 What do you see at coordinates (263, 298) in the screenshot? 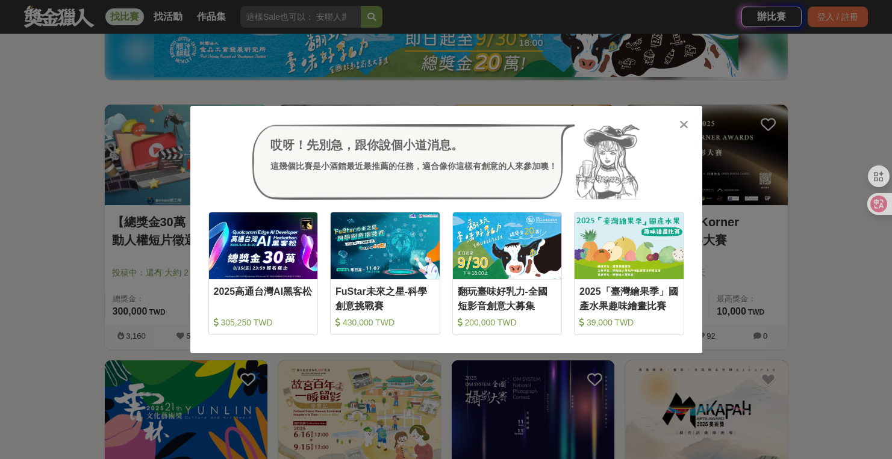
I see `div: 2025高通台灣AI黑客松` at bounding box center [263, 298].